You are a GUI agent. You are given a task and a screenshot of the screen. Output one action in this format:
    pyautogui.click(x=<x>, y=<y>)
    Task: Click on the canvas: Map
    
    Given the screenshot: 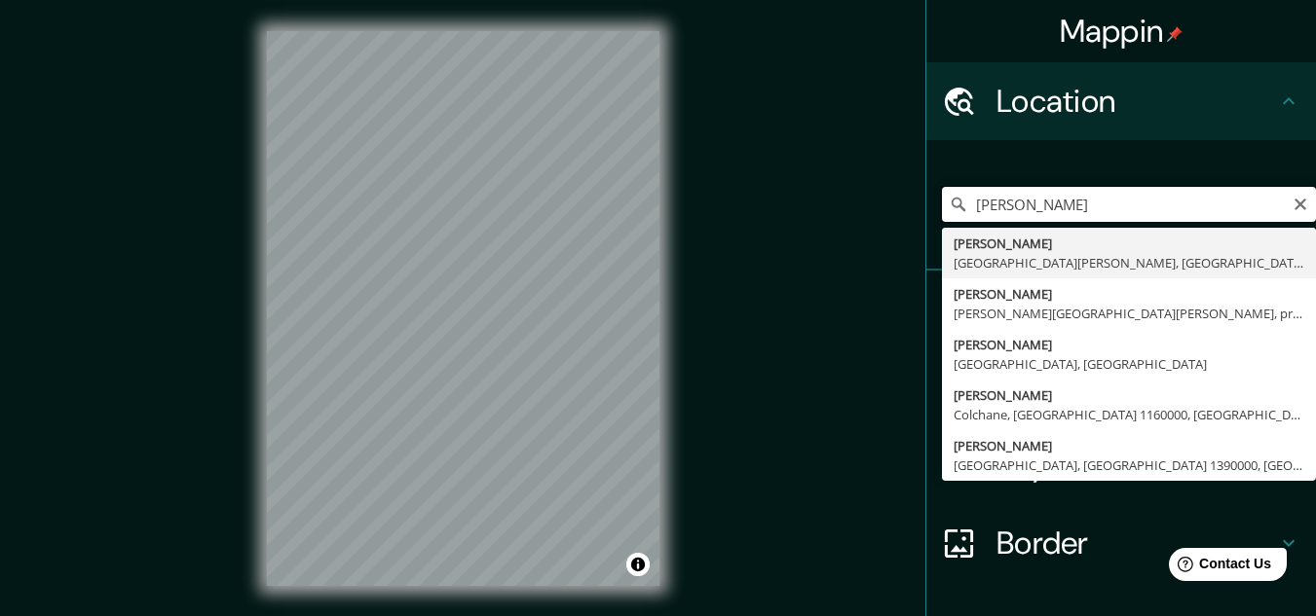 What is the action you would take?
    pyautogui.click(x=463, y=309)
    